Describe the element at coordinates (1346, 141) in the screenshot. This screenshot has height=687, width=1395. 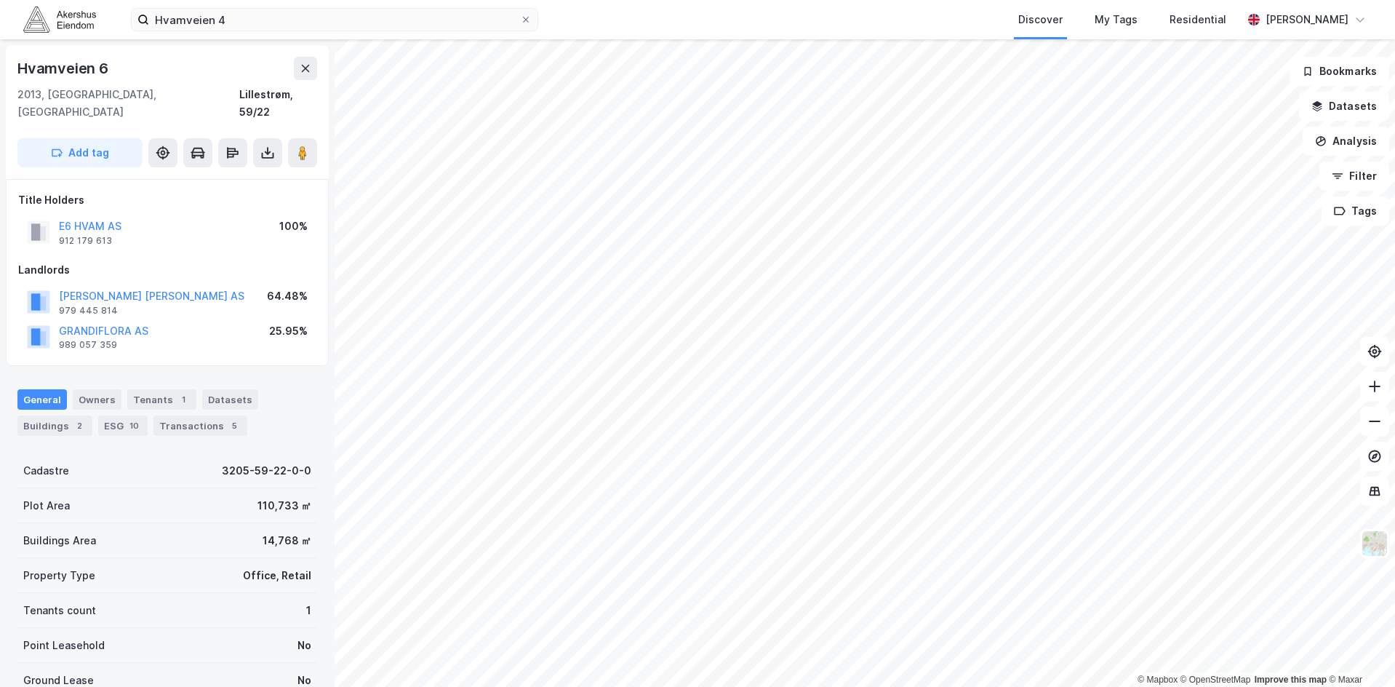
I see `button: Analysis` at that location.